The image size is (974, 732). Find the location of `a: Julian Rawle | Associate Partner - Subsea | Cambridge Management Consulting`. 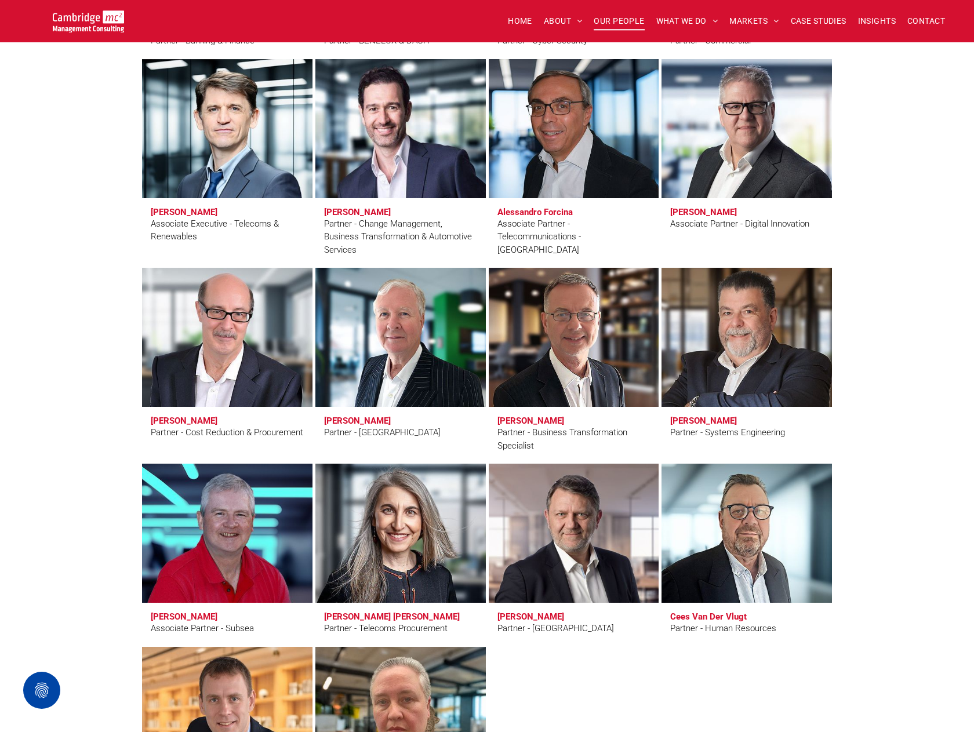

a: Julian Rawle | Associate Partner - Subsea | Cambridge Management Consulting is located at coordinates (227, 533).